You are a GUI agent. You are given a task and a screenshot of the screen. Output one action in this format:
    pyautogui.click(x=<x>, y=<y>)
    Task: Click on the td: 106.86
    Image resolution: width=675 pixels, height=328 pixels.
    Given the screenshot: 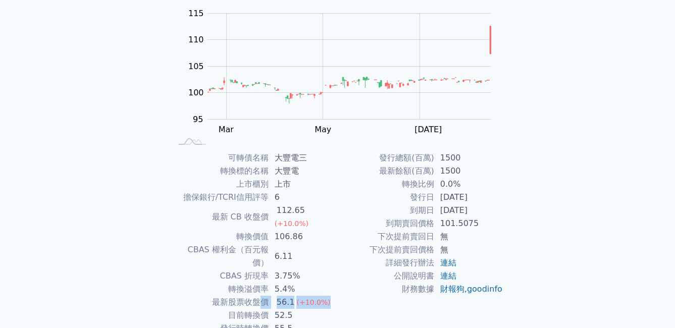 What is the action you would take?
    pyautogui.click(x=303, y=237)
    